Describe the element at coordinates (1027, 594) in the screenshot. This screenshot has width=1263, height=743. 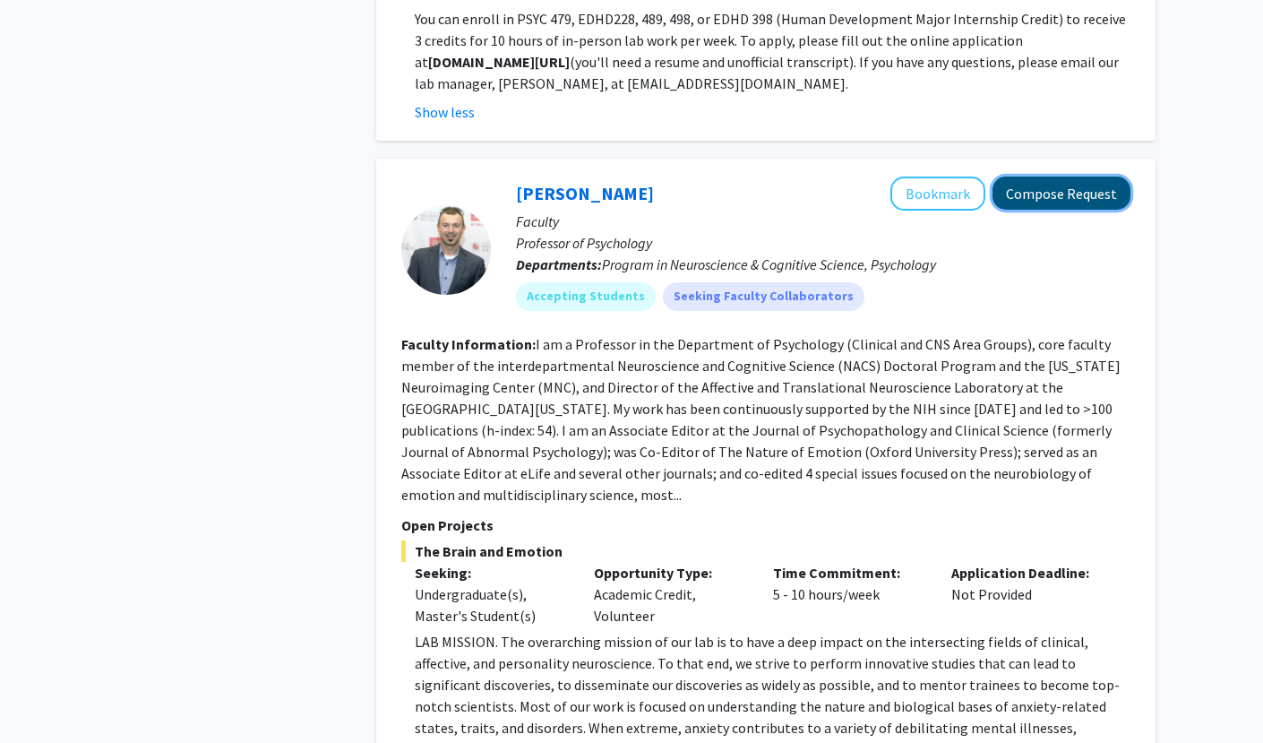
I see `div: Not Provided` at that location.